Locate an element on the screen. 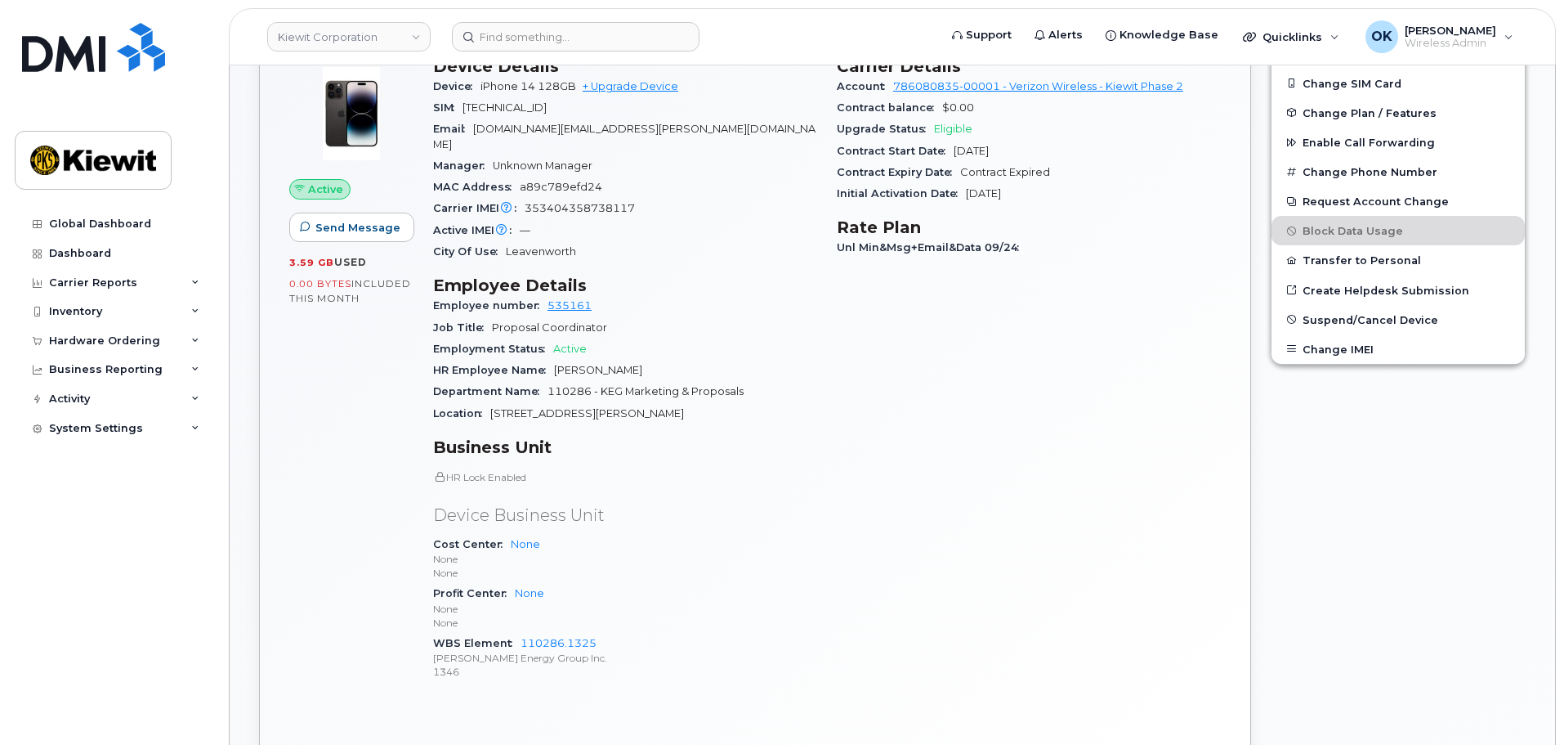  img: image20231002-3703462-njx0qo.jpeg is located at coordinates (351, 114).